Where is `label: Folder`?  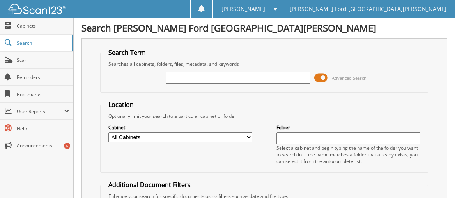
label: Folder is located at coordinates (348, 127).